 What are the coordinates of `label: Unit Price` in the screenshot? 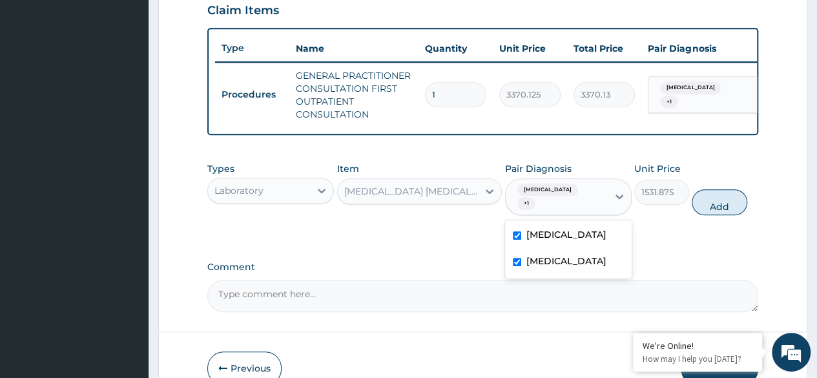 It's located at (658, 169).